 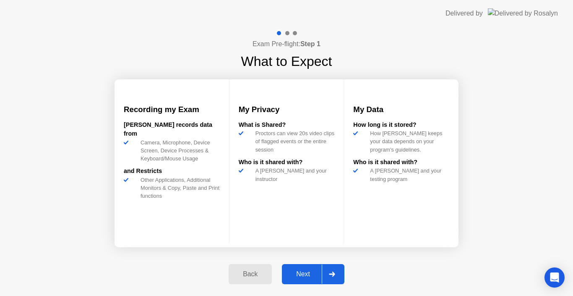 I want to click on h4: Exam Pre-flight:, so click(x=286, y=44).